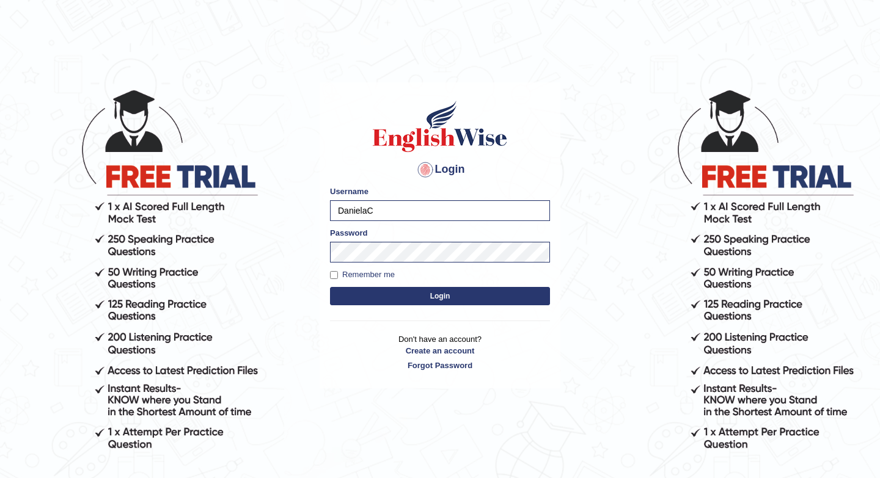 The width and height of the screenshot is (880, 478). What do you see at coordinates (349, 191) in the screenshot?
I see `label: Username` at bounding box center [349, 191].